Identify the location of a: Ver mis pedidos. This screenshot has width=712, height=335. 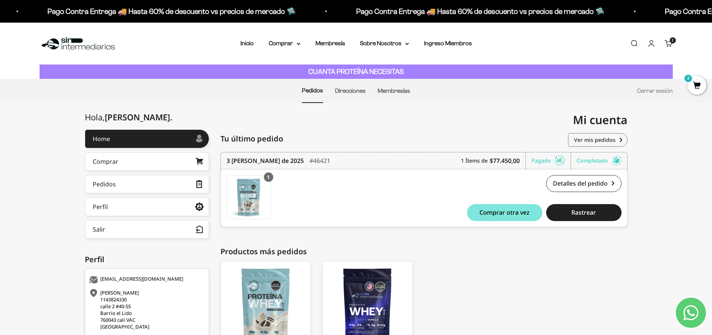
(598, 140).